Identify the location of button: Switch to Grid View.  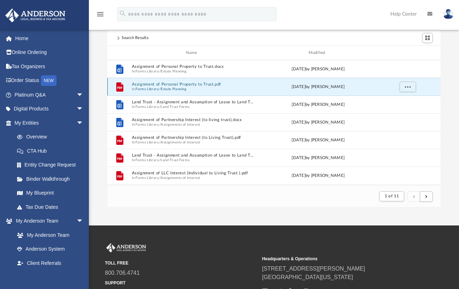
(428, 38).